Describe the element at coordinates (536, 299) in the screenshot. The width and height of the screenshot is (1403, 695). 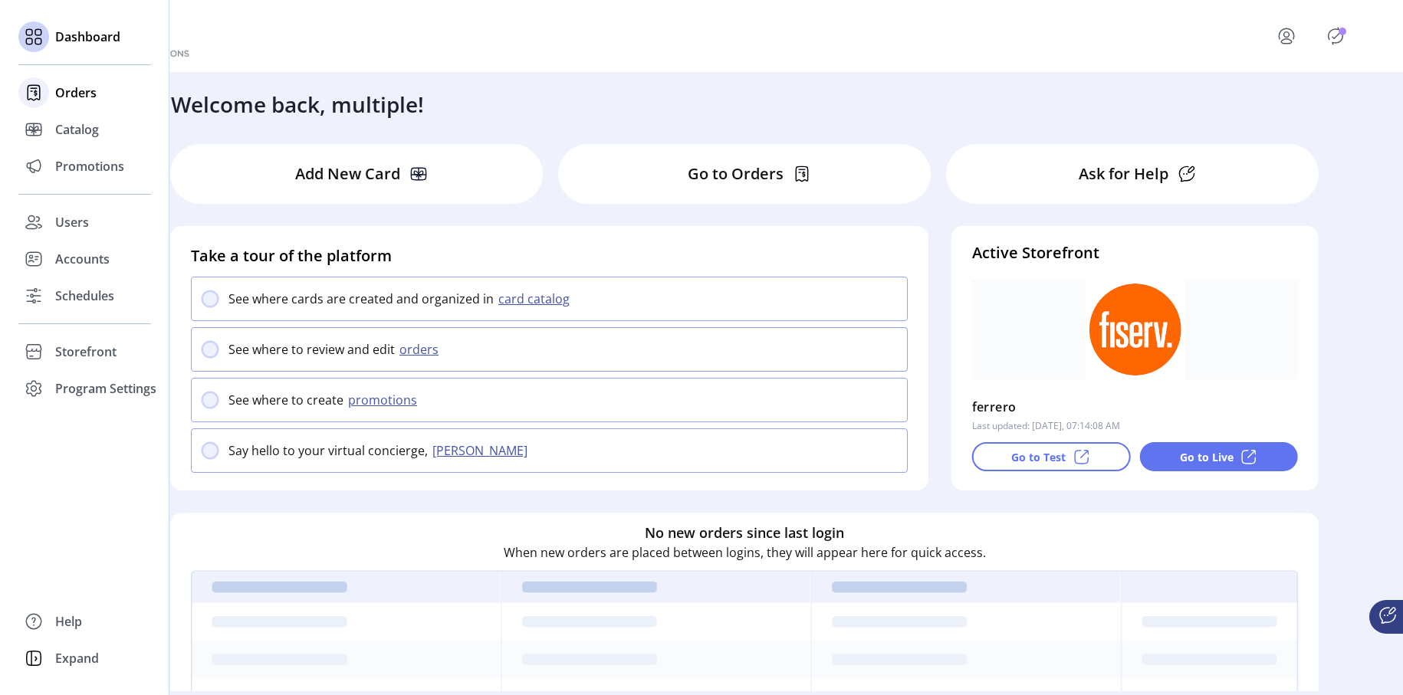
I see `button: card catalog` at that location.